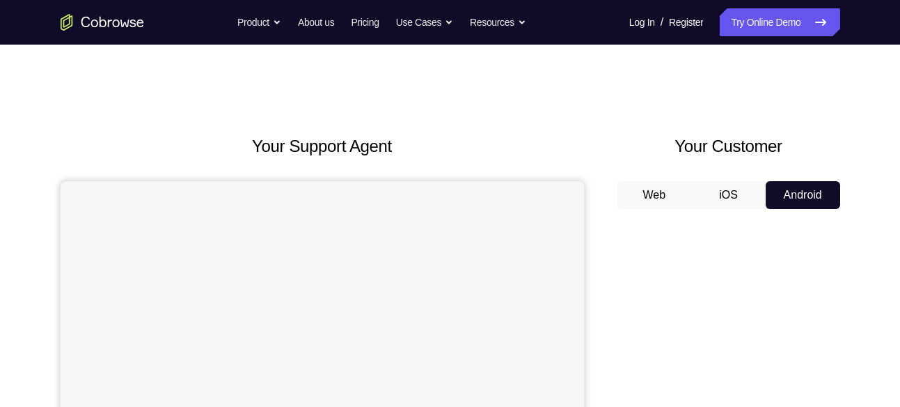  I want to click on a: Register, so click(686, 22).